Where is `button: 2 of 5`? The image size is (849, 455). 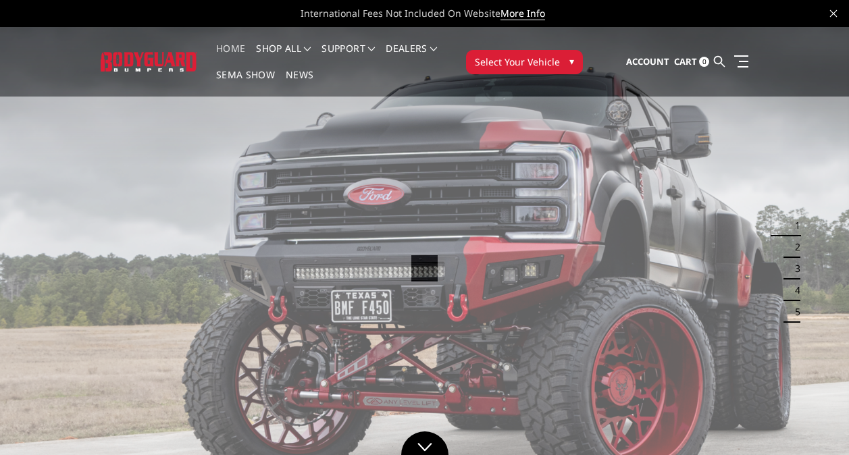
button: 2 of 5 is located at coordinates (794, 247).